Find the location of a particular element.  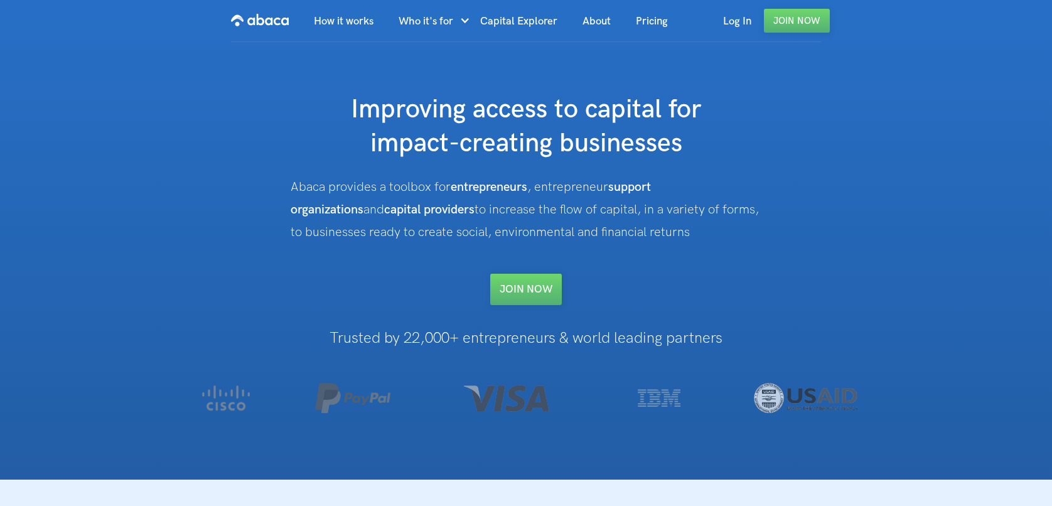

strong: capital providers is located at coordinates (429, 210).